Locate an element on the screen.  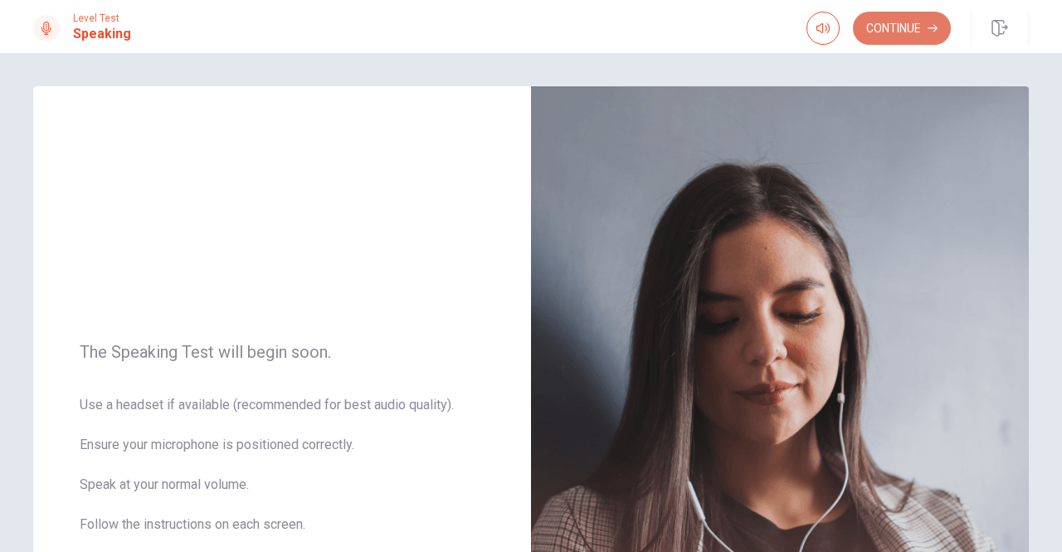
span: Level Test is located at coordinates (102, 18).